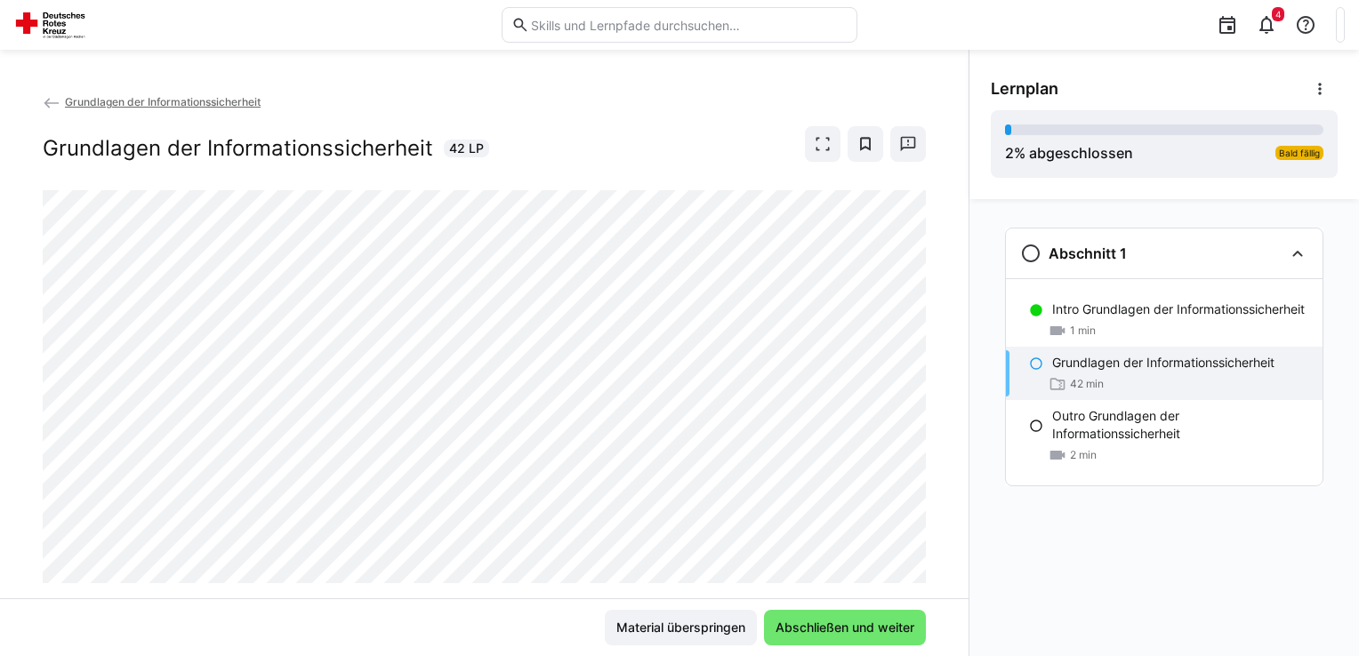 The height and width of the screenshot is (656, 1359). What do you see at coordinates (163, 101) in the screenshot?
I see `span: Grundlagen der Informationssicherheit` at bounding box center [163, 101].